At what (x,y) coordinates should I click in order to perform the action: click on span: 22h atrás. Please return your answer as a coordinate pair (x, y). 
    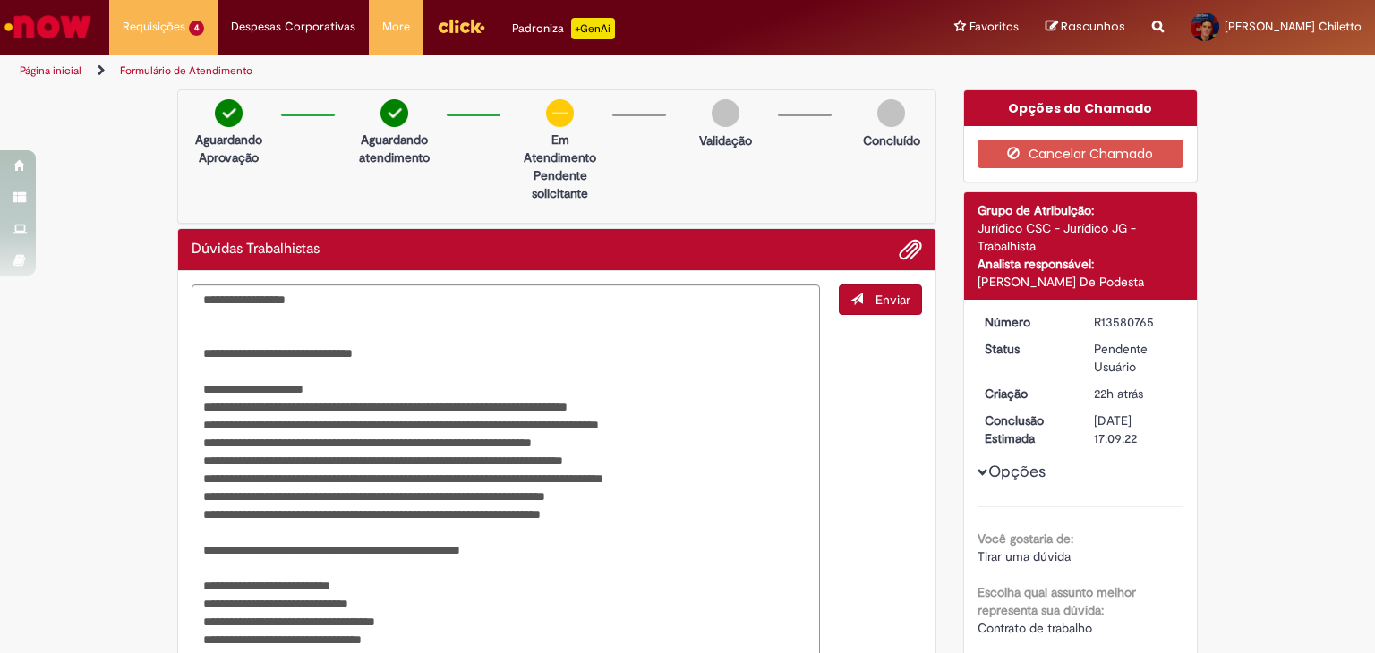
    Looking at the image, I should click on (1118, 394).